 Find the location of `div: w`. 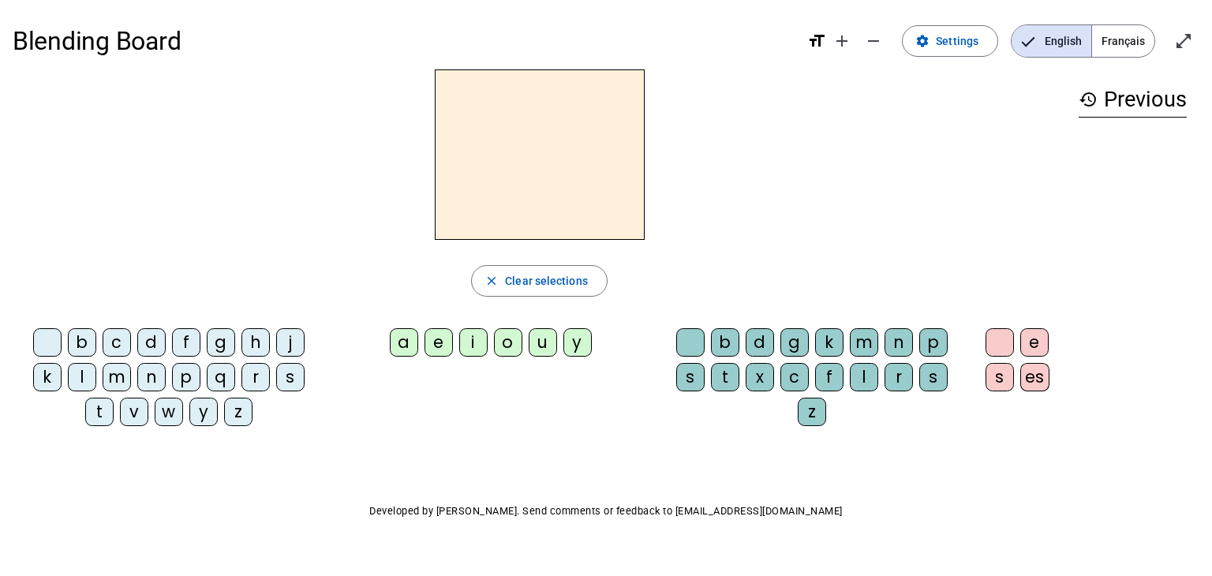

div: w is located at coordinates (169, 412).